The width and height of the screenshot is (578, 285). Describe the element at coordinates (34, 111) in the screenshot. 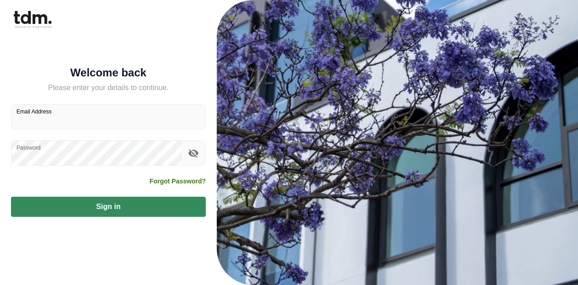

I see `label: Email Address` at that location.